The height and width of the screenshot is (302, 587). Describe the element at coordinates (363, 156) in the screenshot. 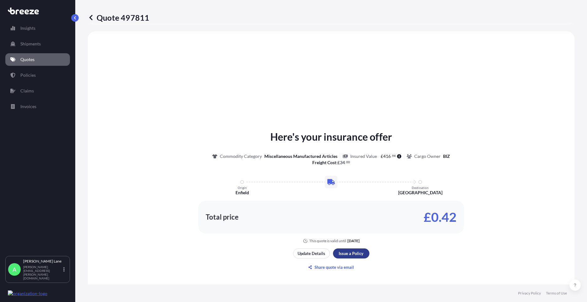

I see `p: Insured Value` at that location.